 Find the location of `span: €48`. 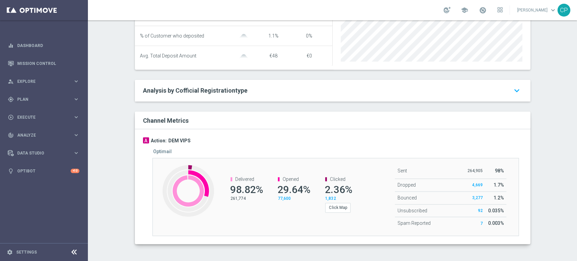

span: €48 is located at coordinates (273, 56).